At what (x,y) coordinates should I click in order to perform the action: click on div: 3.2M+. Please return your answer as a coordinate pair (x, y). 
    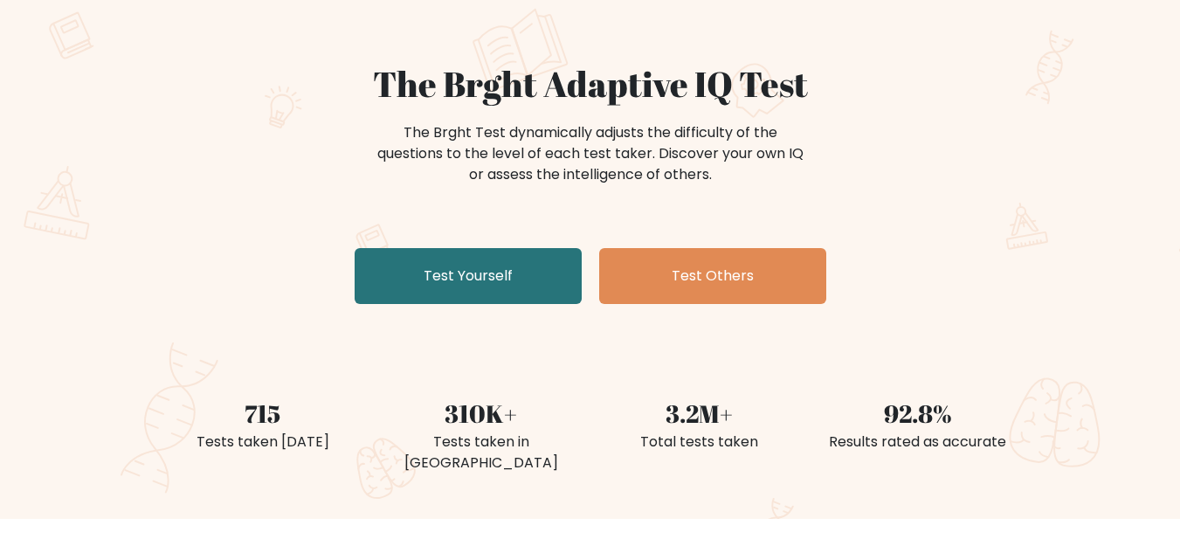
    Looking at the image, I should click on (699, 413).